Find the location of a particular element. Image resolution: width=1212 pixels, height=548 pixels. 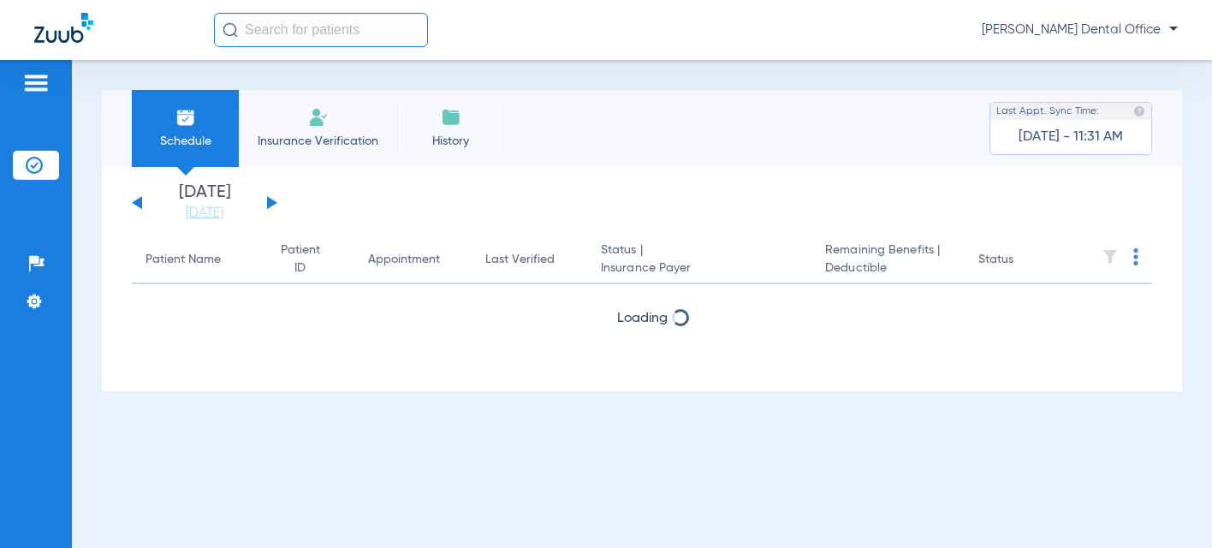

img: Schedule is located at coordinates (186, 117).